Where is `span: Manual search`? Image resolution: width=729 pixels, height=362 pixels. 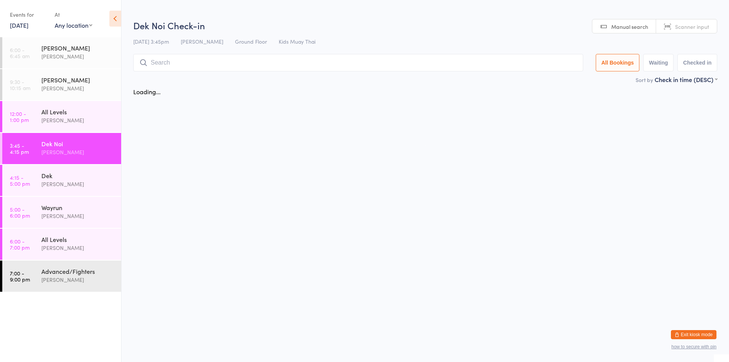
span: Manual search is located at coordinates (630, 27).